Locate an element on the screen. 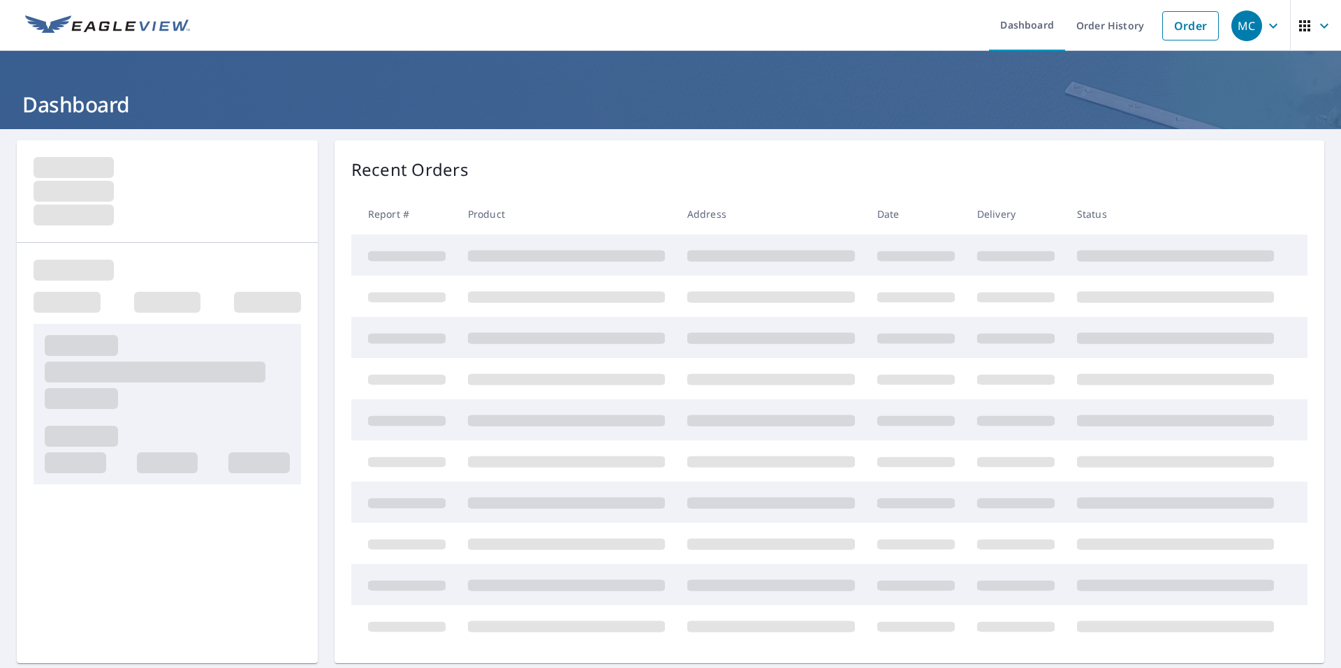  div: MC is located at coordinates (1247, 26).